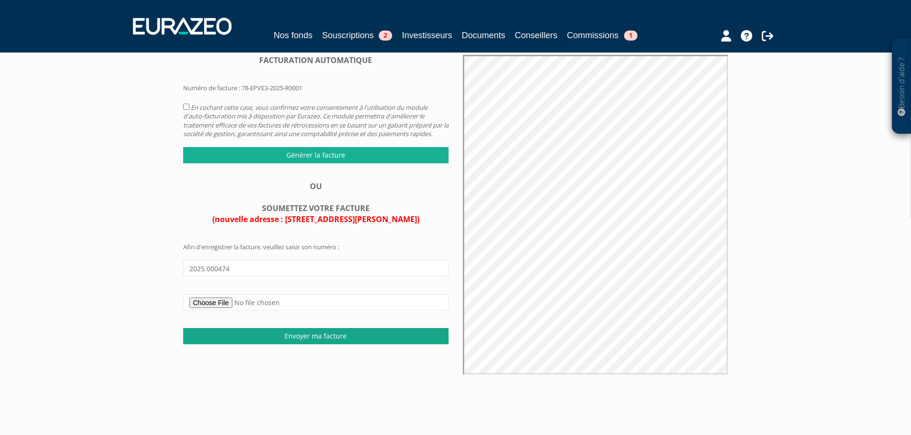 This screenshot has height=435, width=911. I want to click on span: 2, so click(385, 35).